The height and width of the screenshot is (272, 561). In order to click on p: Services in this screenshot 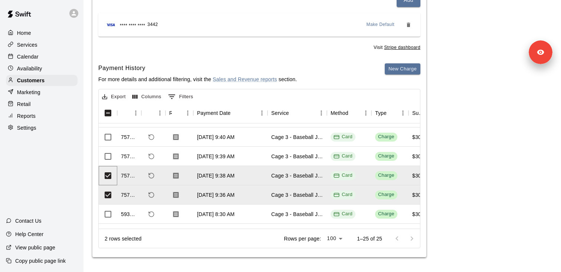, I will do `click(27, 45)`.